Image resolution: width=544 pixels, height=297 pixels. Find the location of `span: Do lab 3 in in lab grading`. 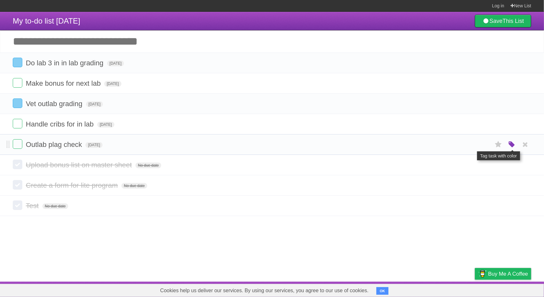

span: Do lab 3 in in lab grading is located at coordinates (65, 63).